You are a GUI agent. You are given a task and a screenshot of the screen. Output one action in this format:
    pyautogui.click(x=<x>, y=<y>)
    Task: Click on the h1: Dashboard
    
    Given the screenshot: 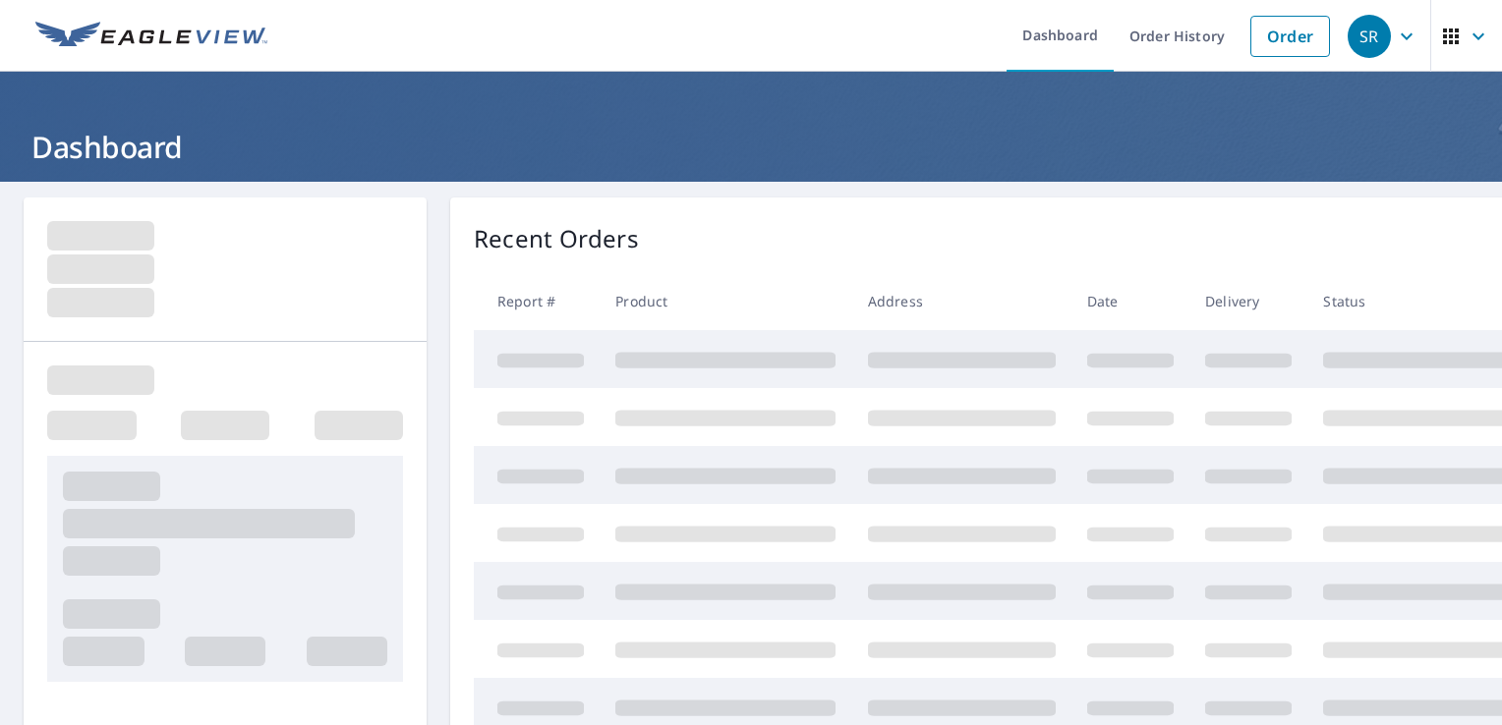 What is the action you would take?
    pyautogui.click(x=751, y=146)
    